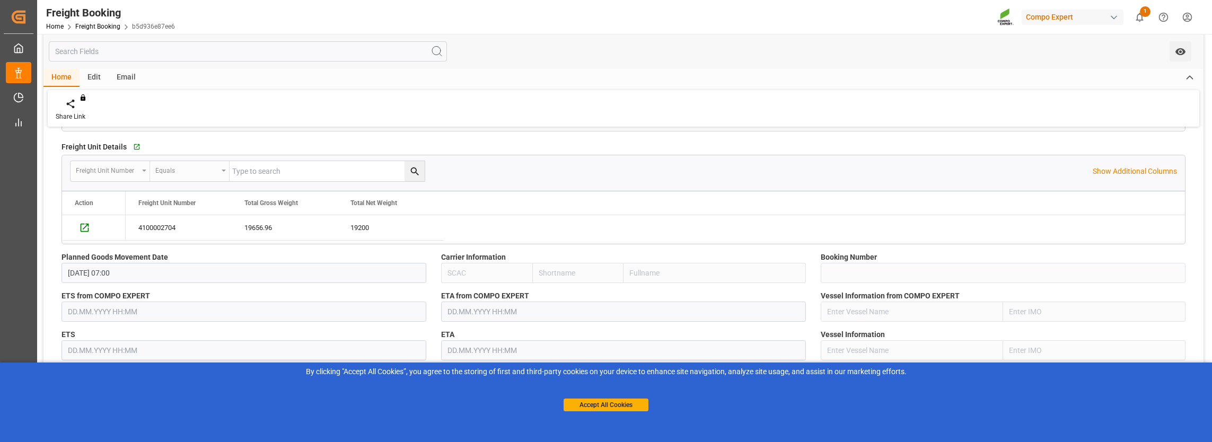 The width and height of the screenshot is (1212, 442). What do you see at coordinates (94, 147) in the screenshot?
I see `span: Freight Unit Details` at bounding box center [94, 147].